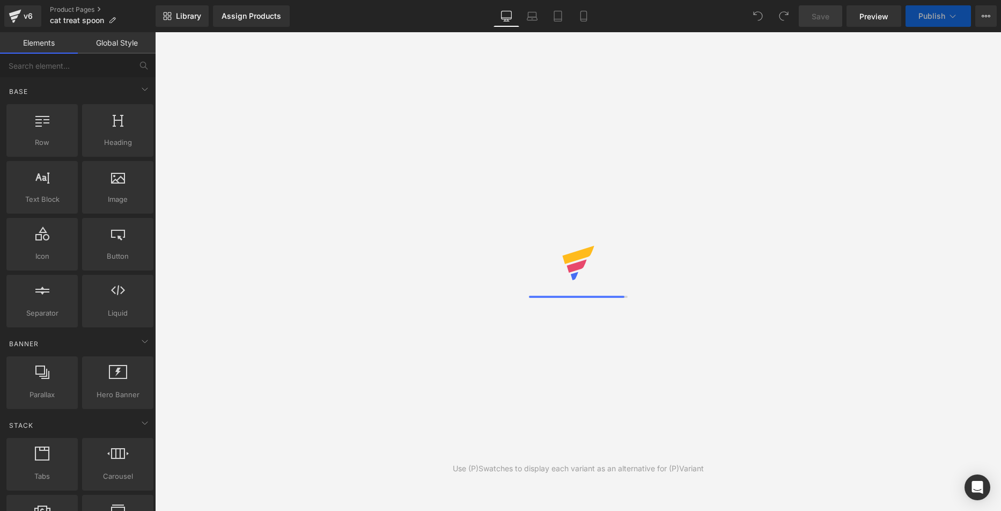 This screenshot has height=511, width=1001. I want to click on span: Carousel, so click(117, 476).